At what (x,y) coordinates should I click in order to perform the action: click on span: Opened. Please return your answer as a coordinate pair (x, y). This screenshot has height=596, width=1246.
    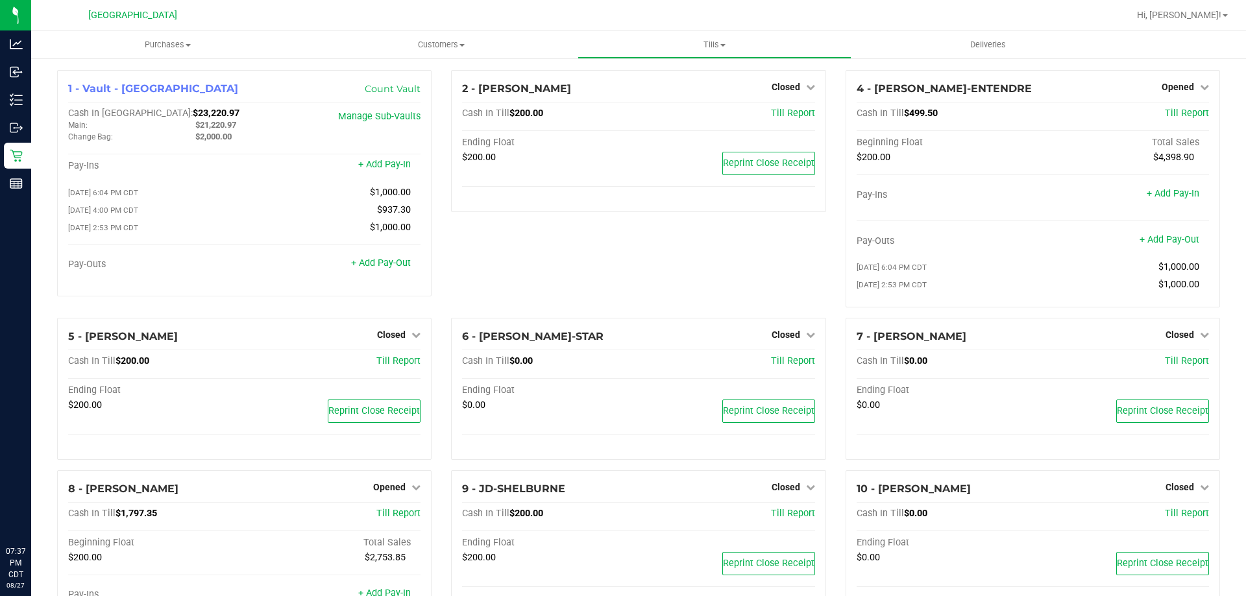
    Looking at the image, I should click on (389, 487).